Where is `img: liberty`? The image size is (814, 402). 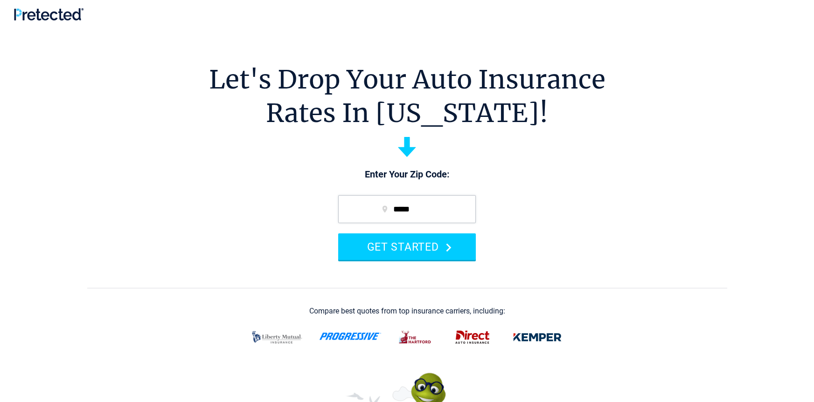
img: liberty is located at coordinates (277, 338).